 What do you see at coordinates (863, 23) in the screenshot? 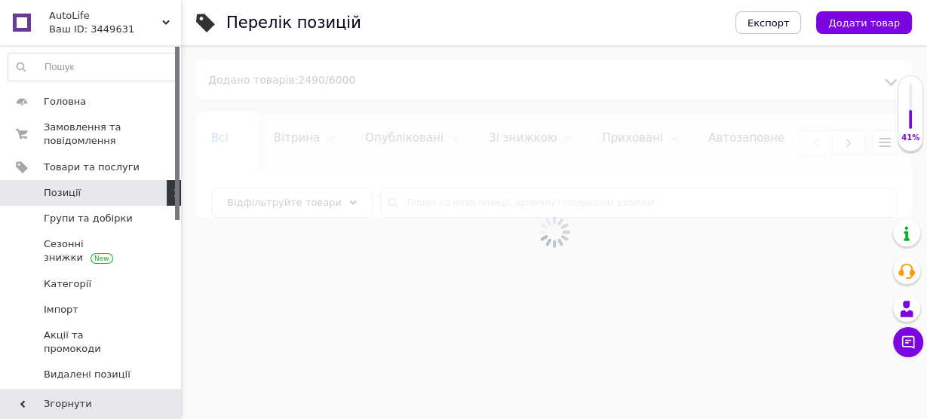
I see `button: Додати товар` at bounding box center [863, 23].